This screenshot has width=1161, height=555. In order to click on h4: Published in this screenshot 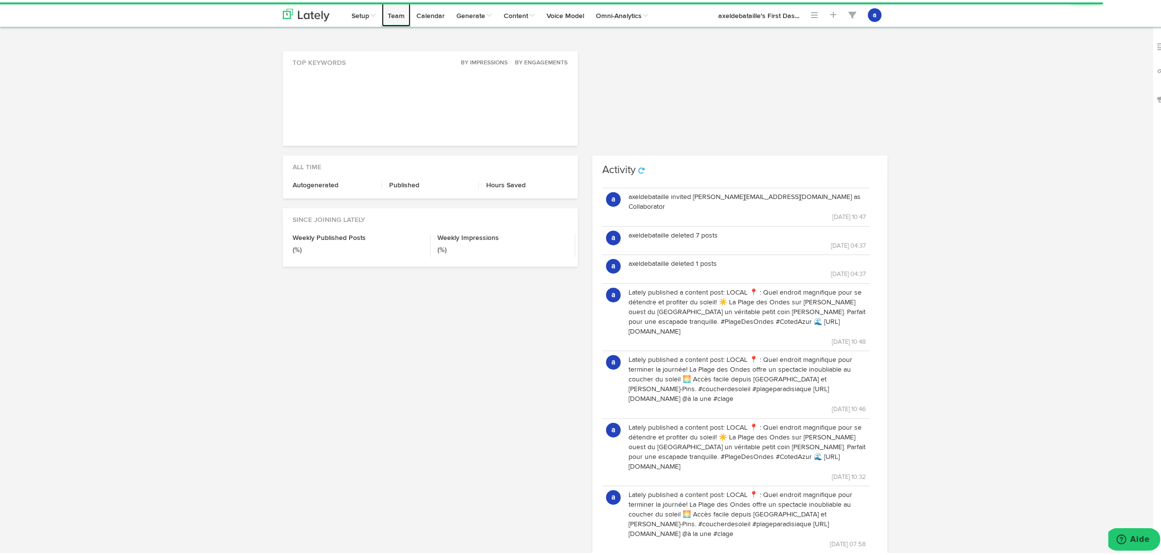, I will do `click(430, 183)`.